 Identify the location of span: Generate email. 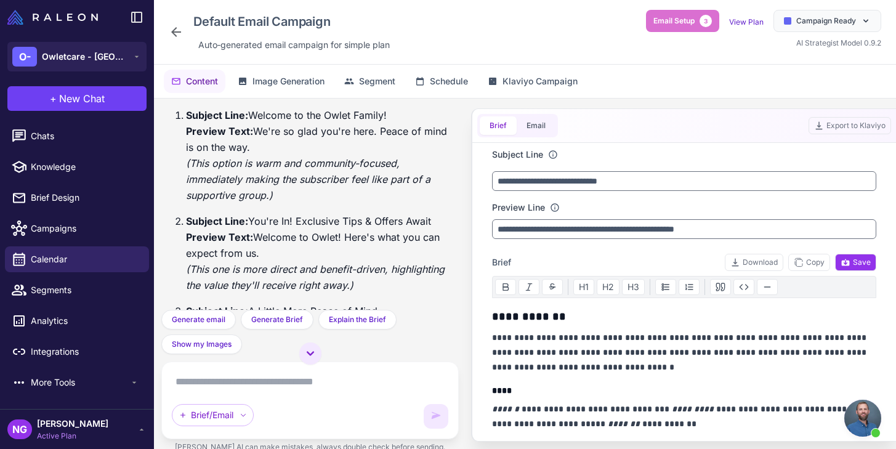
(198, 320).